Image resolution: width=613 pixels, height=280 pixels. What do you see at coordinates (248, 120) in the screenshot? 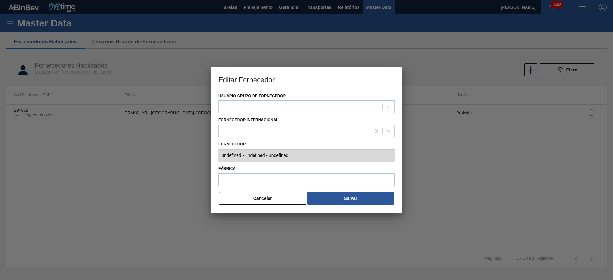
I see `label: Fornecedor Internacional` at bounding box center [248, 120].